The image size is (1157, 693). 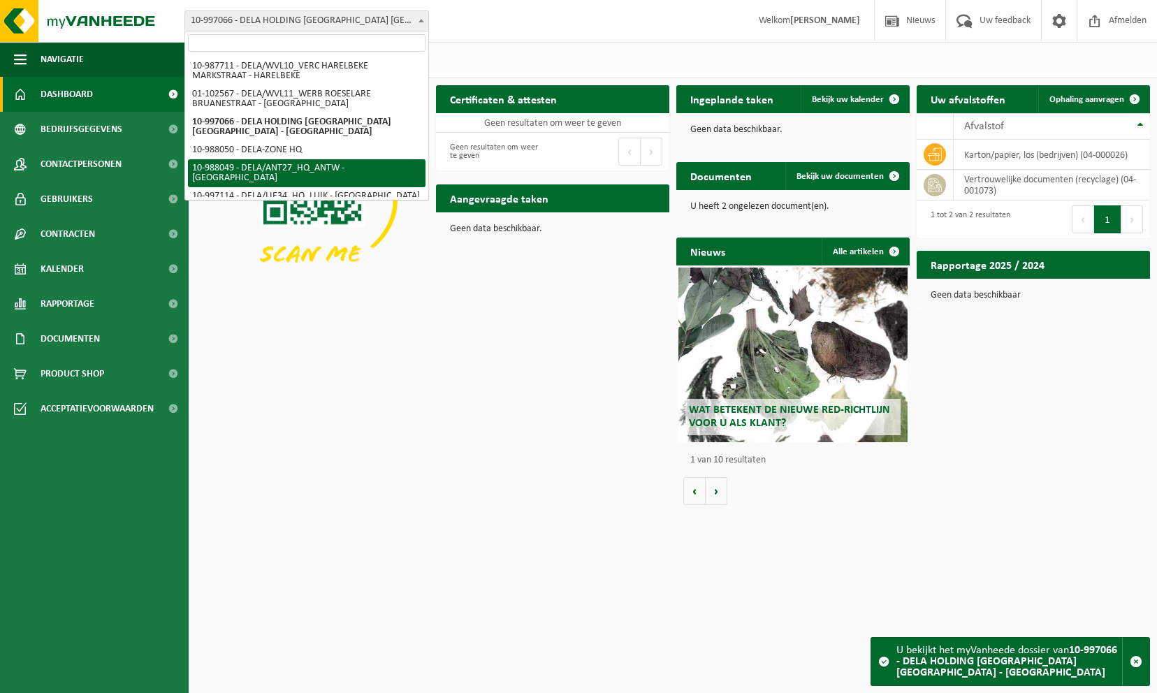 What do you see at coordinates (708, 251) in the screenshot?
I see `h2: Nieuws` at bounding box center [708, 251].